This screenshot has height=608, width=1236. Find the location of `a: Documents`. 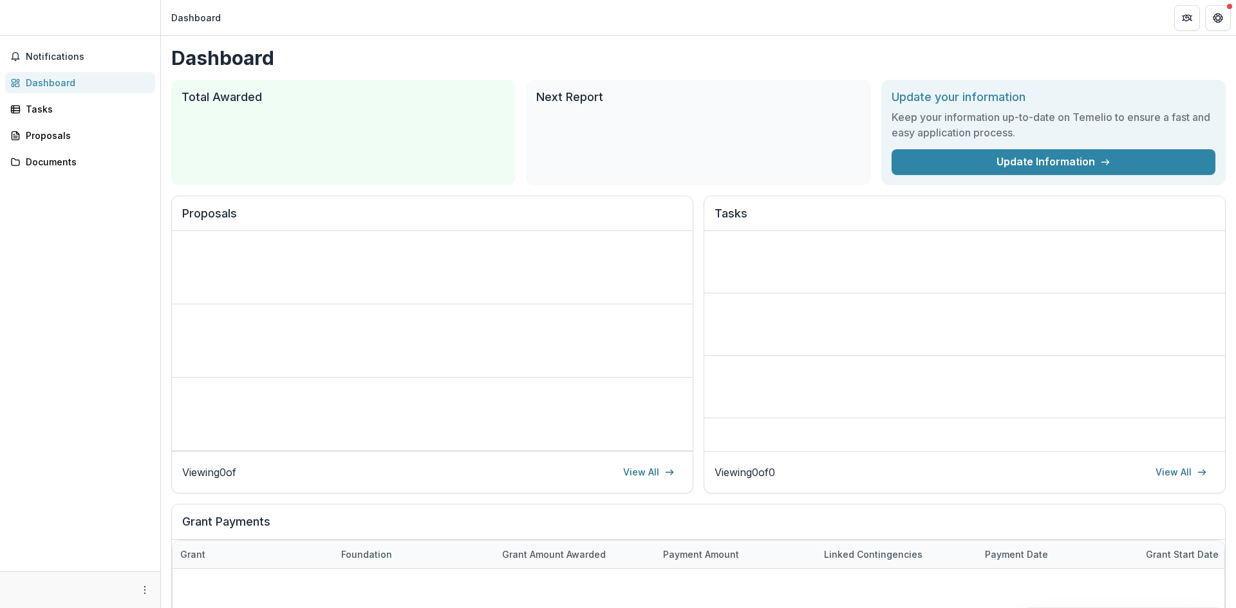

a: Documents is located at coordinates (80, 162).